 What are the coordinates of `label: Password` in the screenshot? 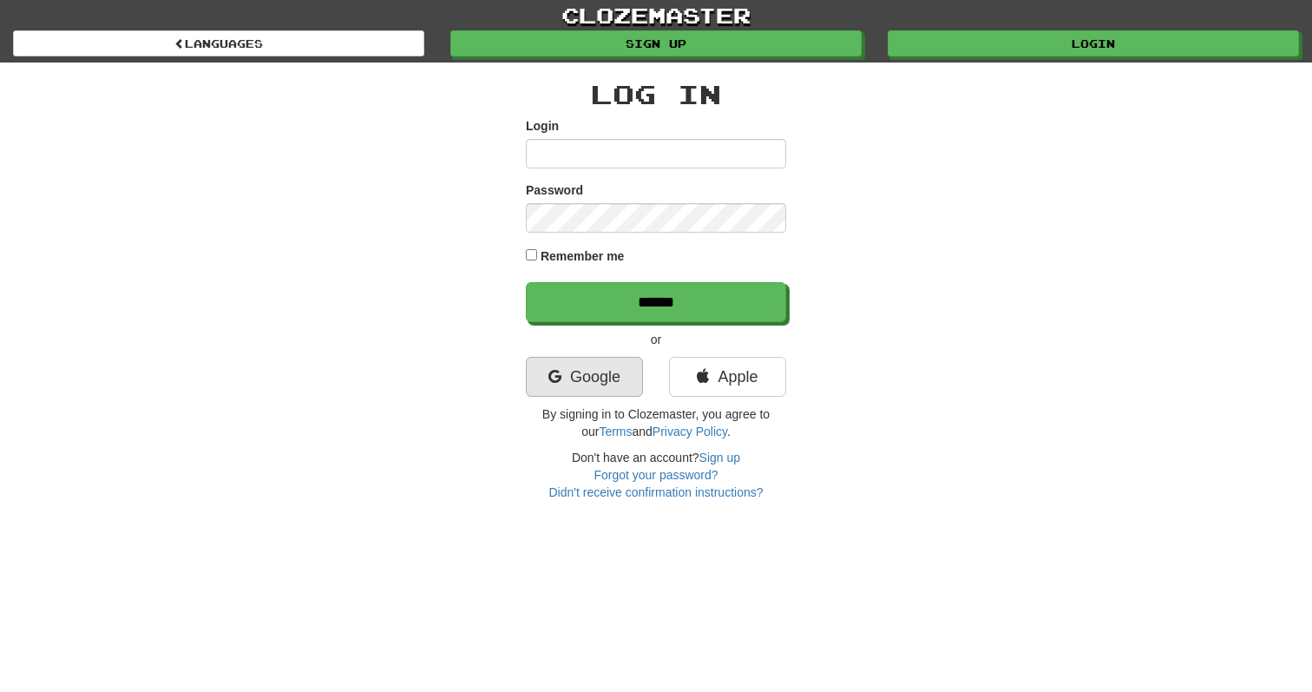 It's located at (555, 190).